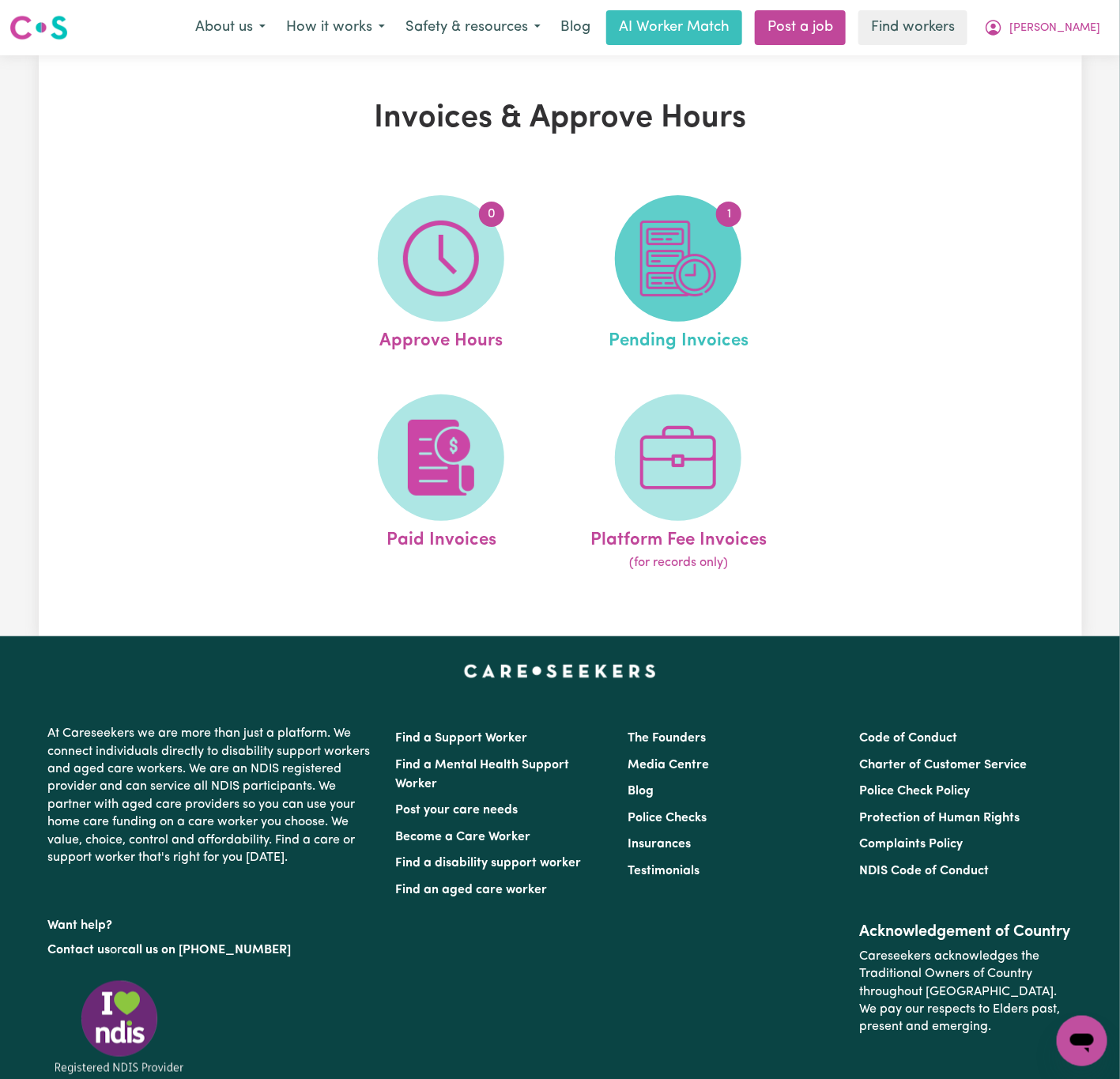 Image resolution: width=1120 pixels, height=1079 pixels. Describe the element at coordinates (561, 118) in the screenshot. I see `h1: Invoices & Approve Hours` at that location.